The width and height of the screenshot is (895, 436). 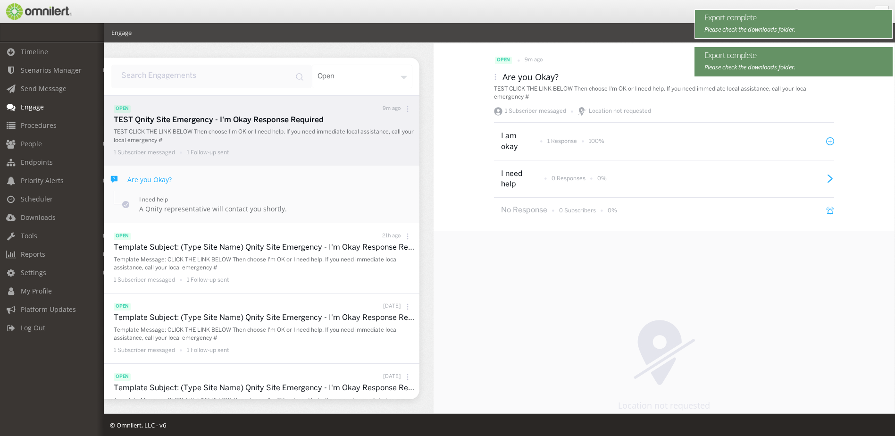 What do you see at coordinates (138, 425) in the screenshot?
I see `span: © Omnilert, LLC - v6` at bounding box center [138, 425].